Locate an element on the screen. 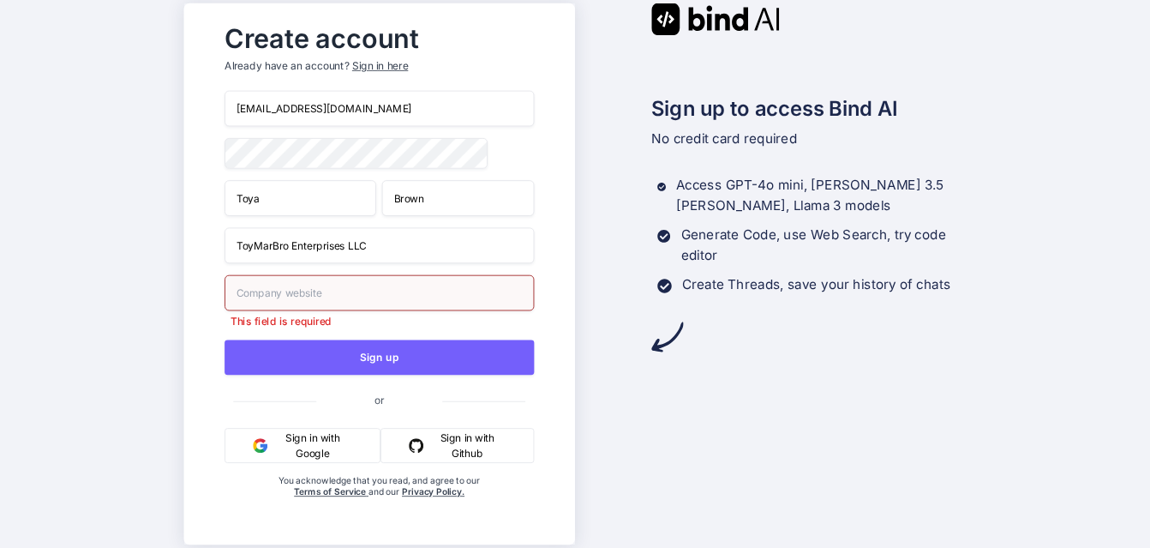 The width and height of the screenshot is (1150, 548). a: Privacy Policy. is located at coordinates (433, 491).